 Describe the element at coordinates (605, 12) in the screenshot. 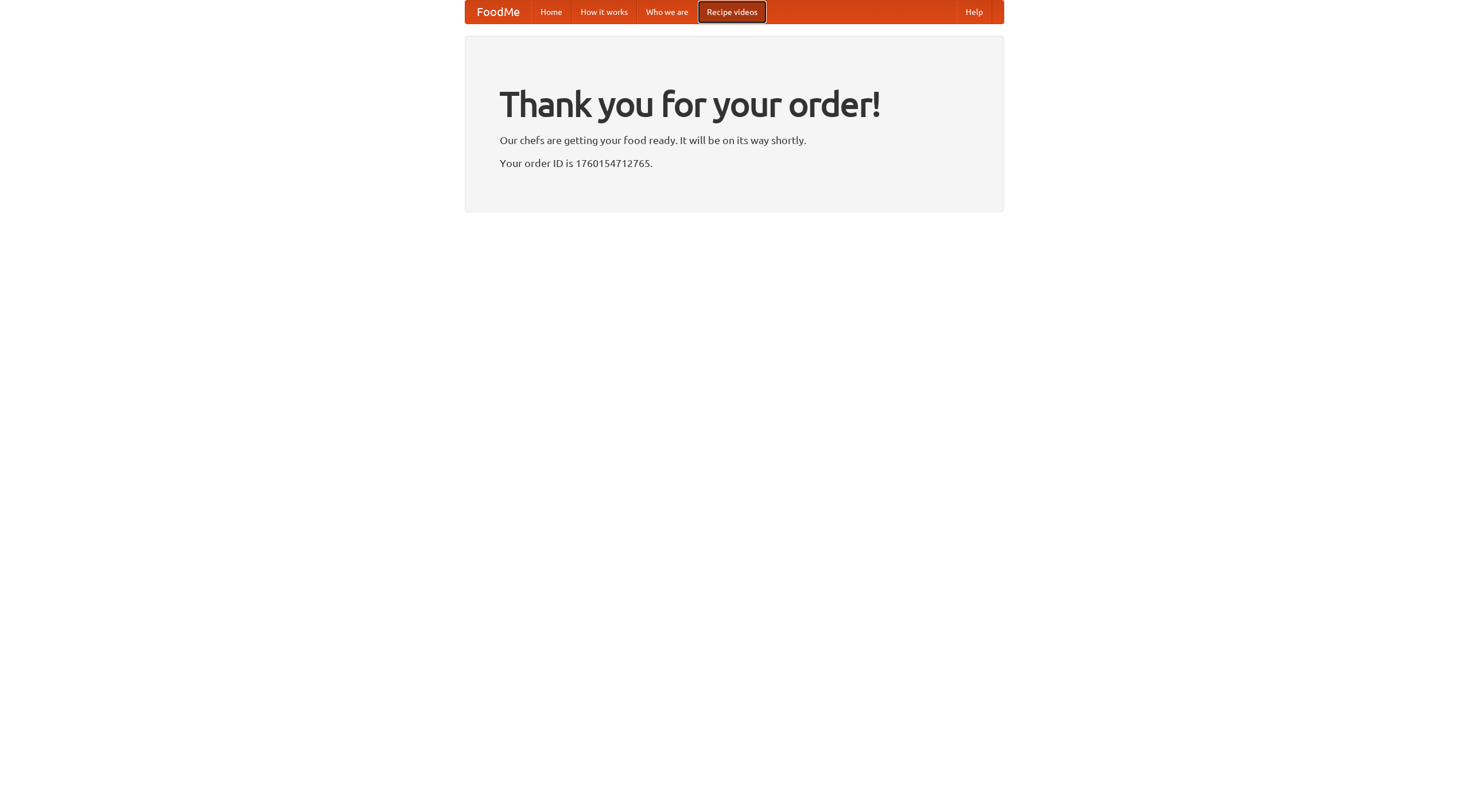

I see `a: How it works` at that location.